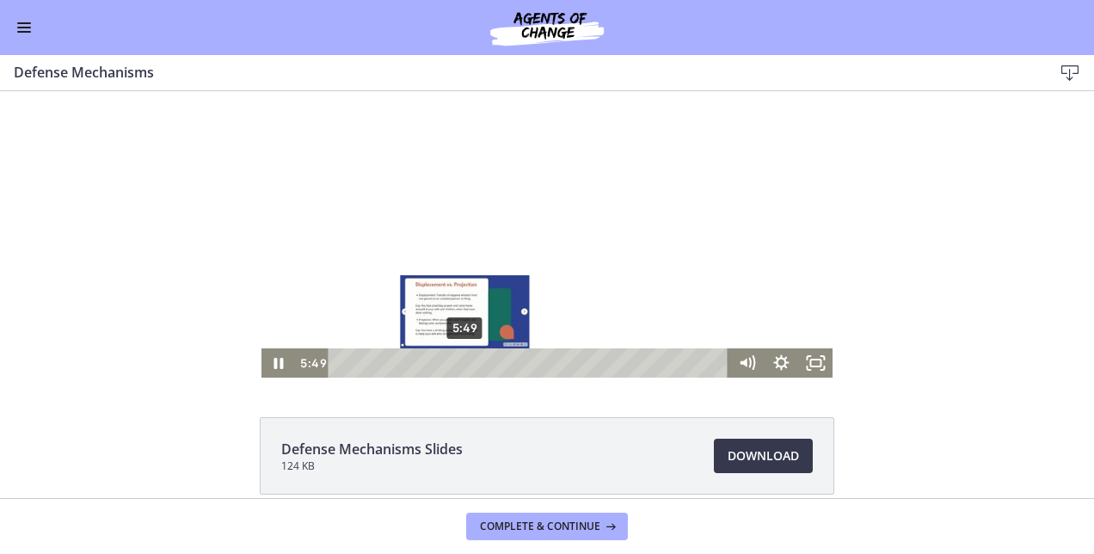 This screenshot has height=554, width=1094. I want to click on button: Mute, so click(747, 307).